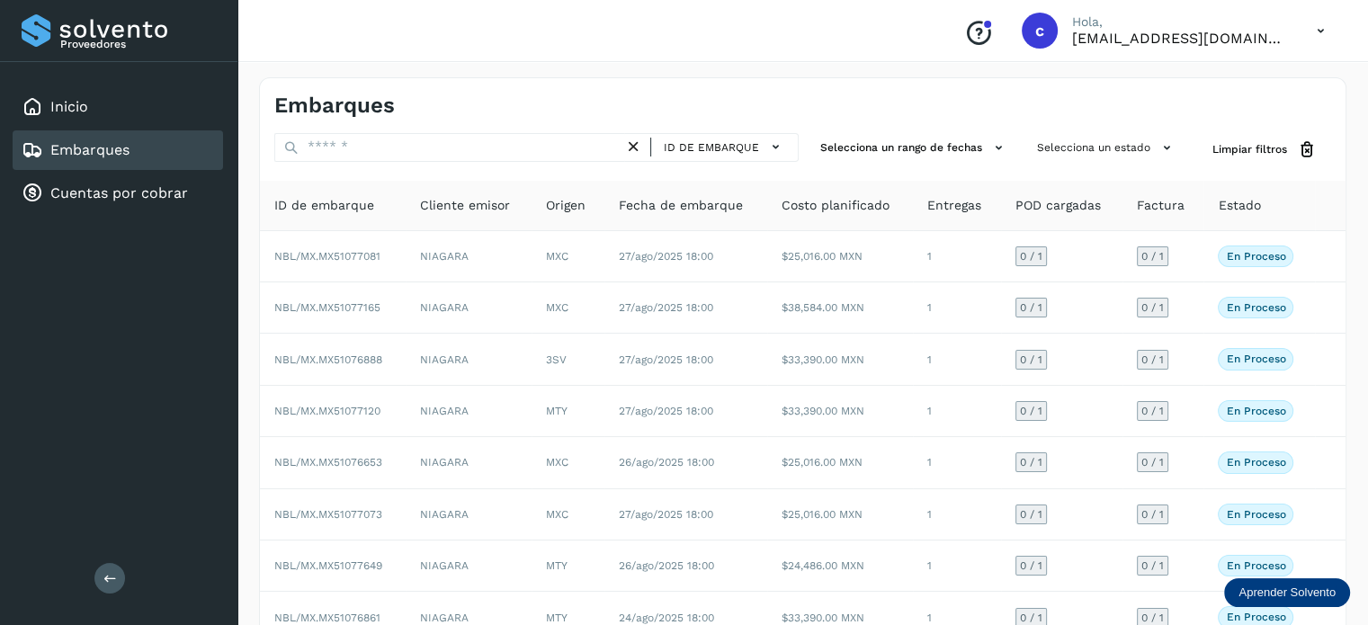 Image resolution: width=1368 pixels, height=625 pixels. I want to click on span: Estado, so click(1239, 205).